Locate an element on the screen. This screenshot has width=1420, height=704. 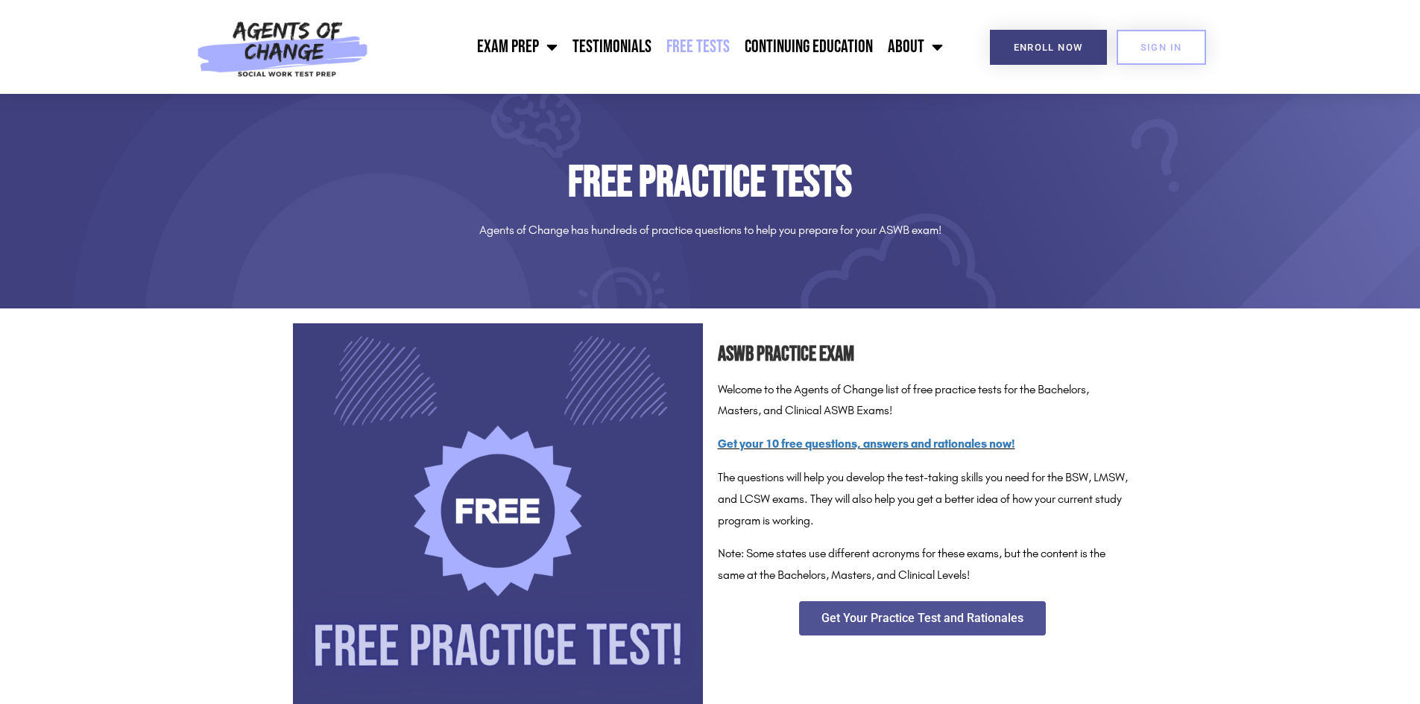
a: Exam Prep is located at coordinates (517, 47).